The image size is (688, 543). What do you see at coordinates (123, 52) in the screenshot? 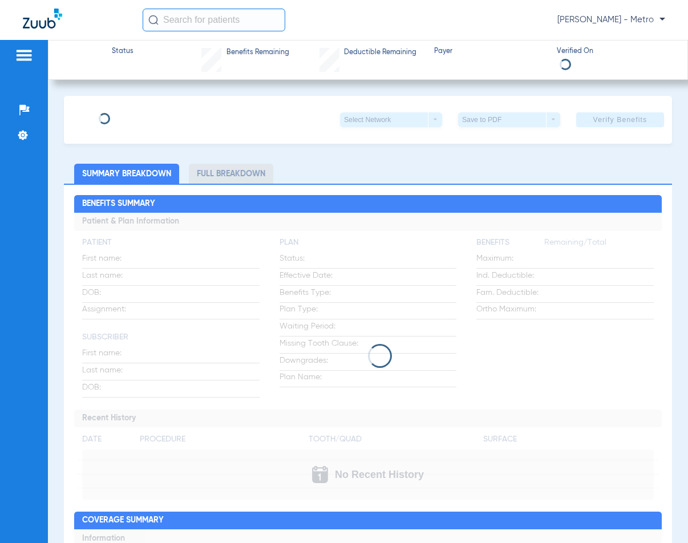
I see `span: Status` at bounding box center [123, 52].